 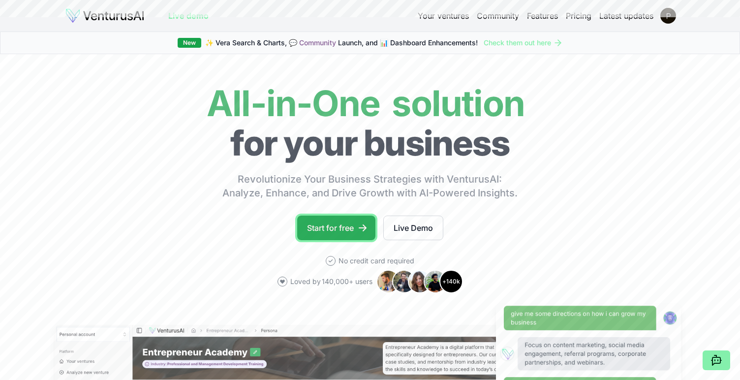 I want to click on a: Community, so click(x=317, y=42).